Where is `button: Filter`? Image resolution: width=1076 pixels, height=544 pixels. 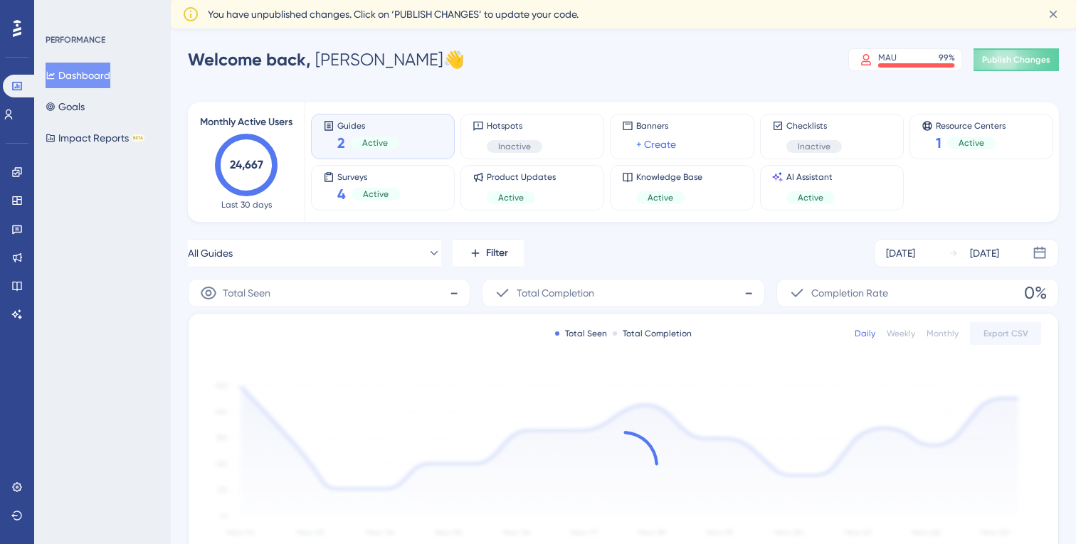 button: Filter is located at coordinates (488, 253).